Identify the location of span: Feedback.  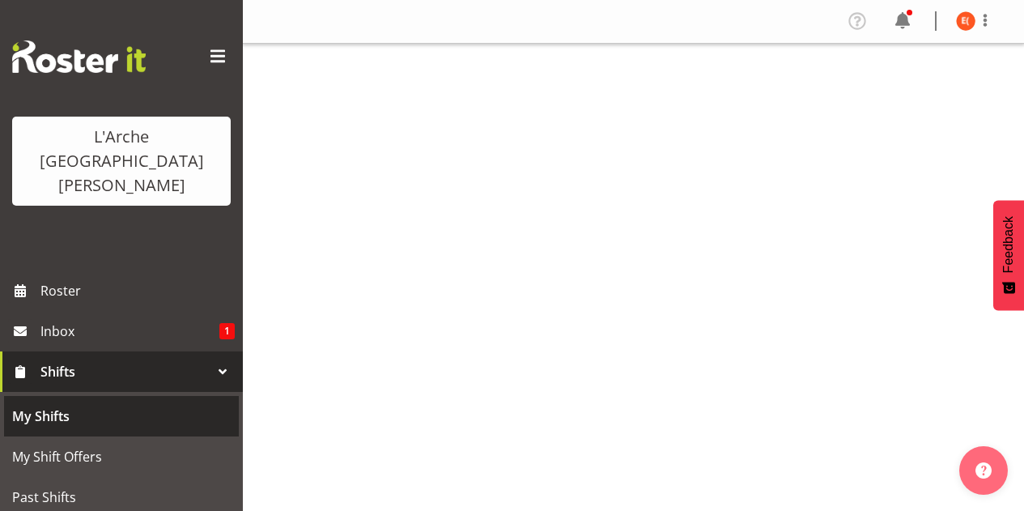
(1009, 244).